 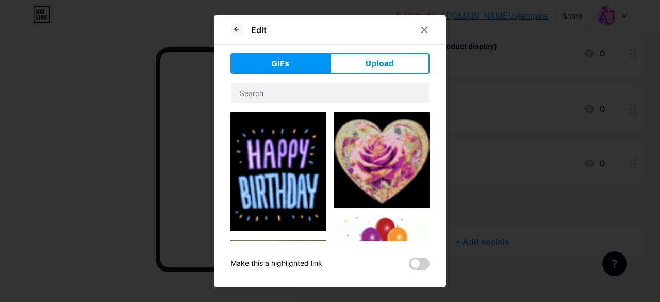 What do you see at coordinates (330, 93) in the screenshot?
I see `input: Search` at bounding box center [330, 93].